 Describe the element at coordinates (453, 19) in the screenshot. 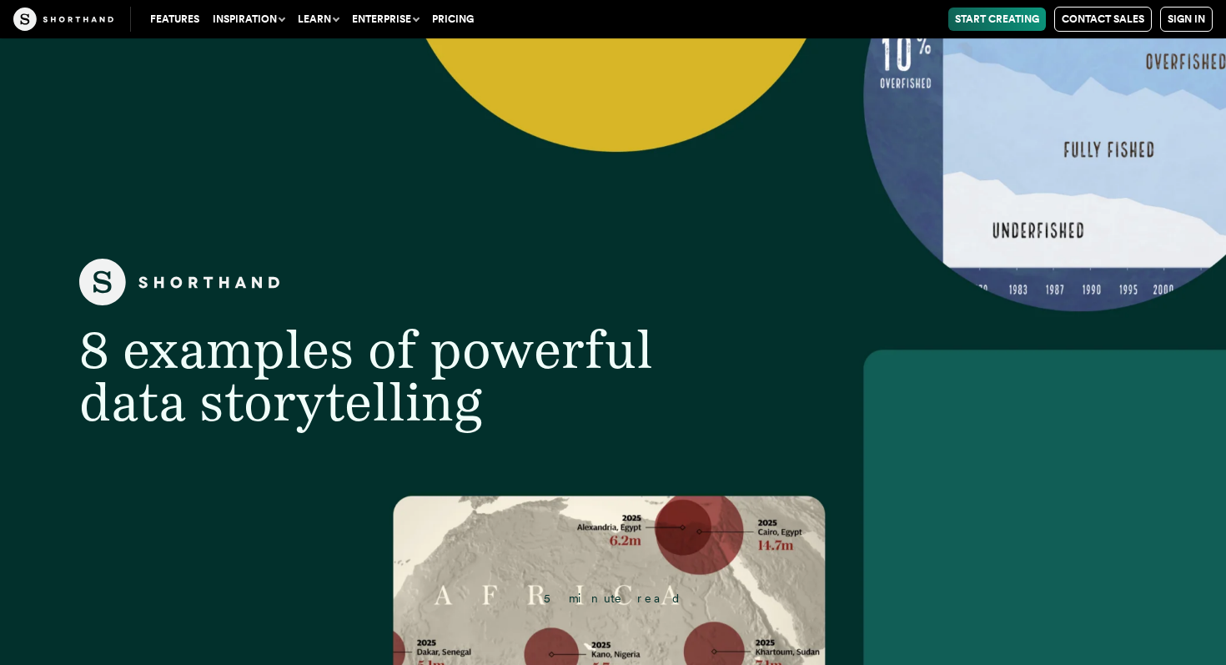

I see `a: Pricing` at that location.